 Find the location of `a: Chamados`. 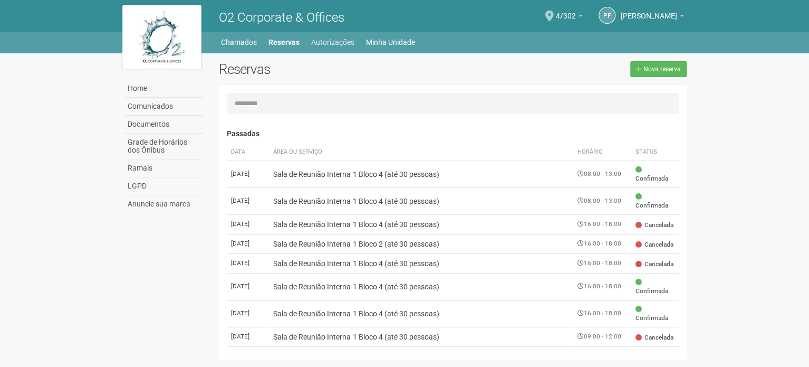

a: Chamados is located at coordinates (239, 42).